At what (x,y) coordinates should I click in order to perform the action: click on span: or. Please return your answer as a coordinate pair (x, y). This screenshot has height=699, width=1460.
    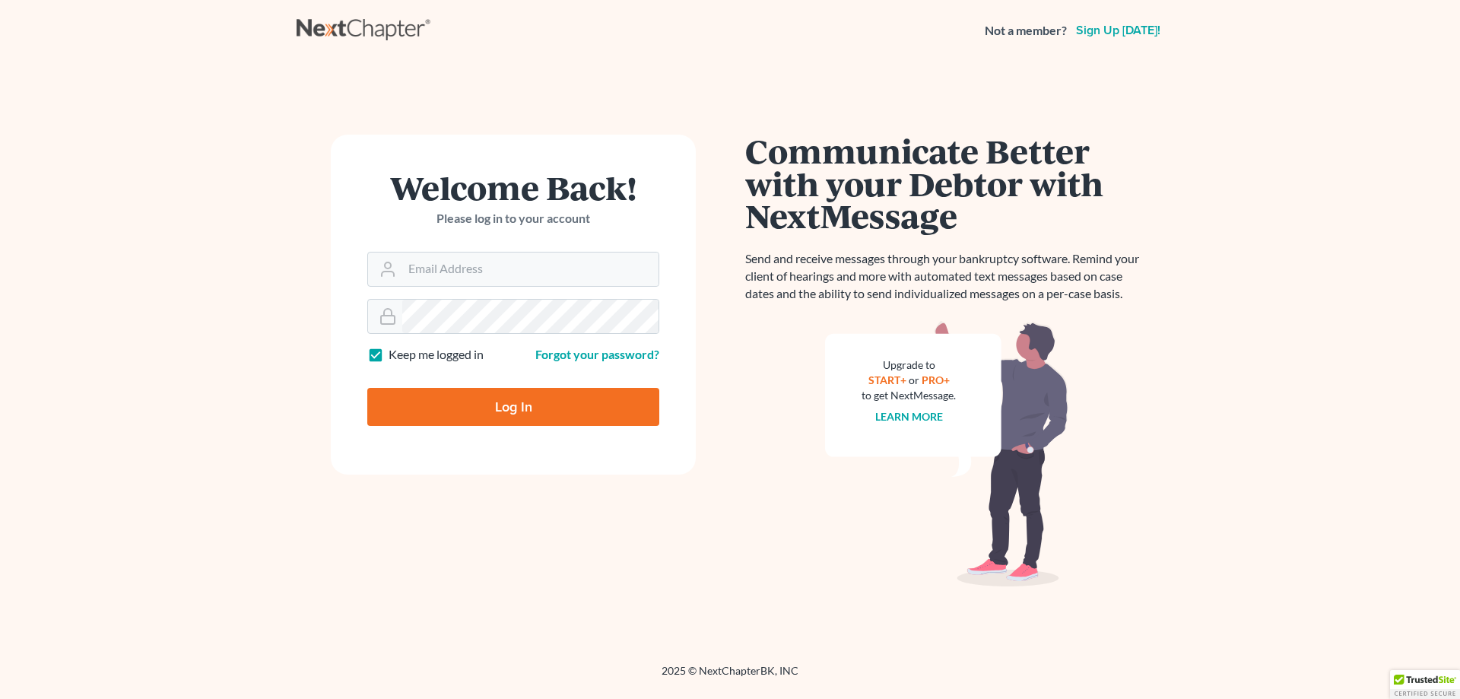
    Looking at the image, I should click on (914, 379).